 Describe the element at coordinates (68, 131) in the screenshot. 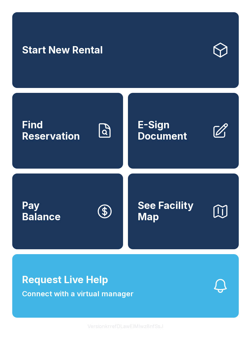

I see `a: Find Reservation` at that location.